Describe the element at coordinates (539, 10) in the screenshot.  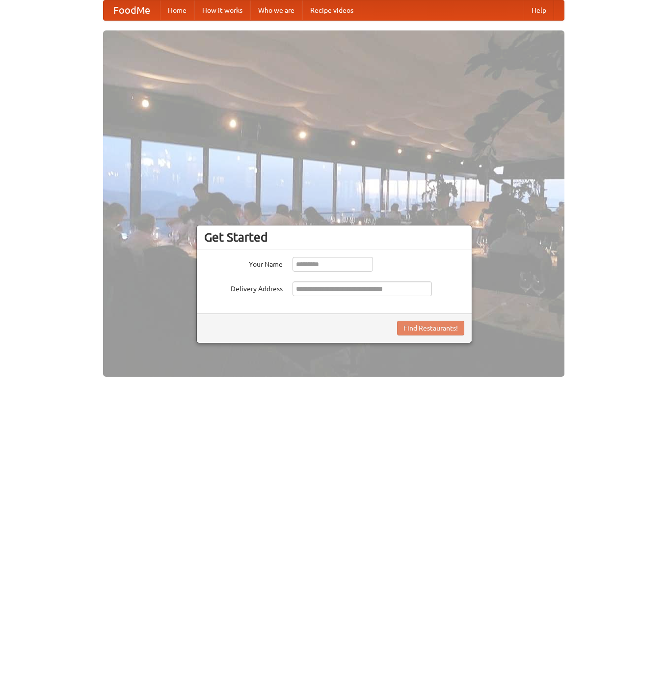
I see `a: Help` at that location.